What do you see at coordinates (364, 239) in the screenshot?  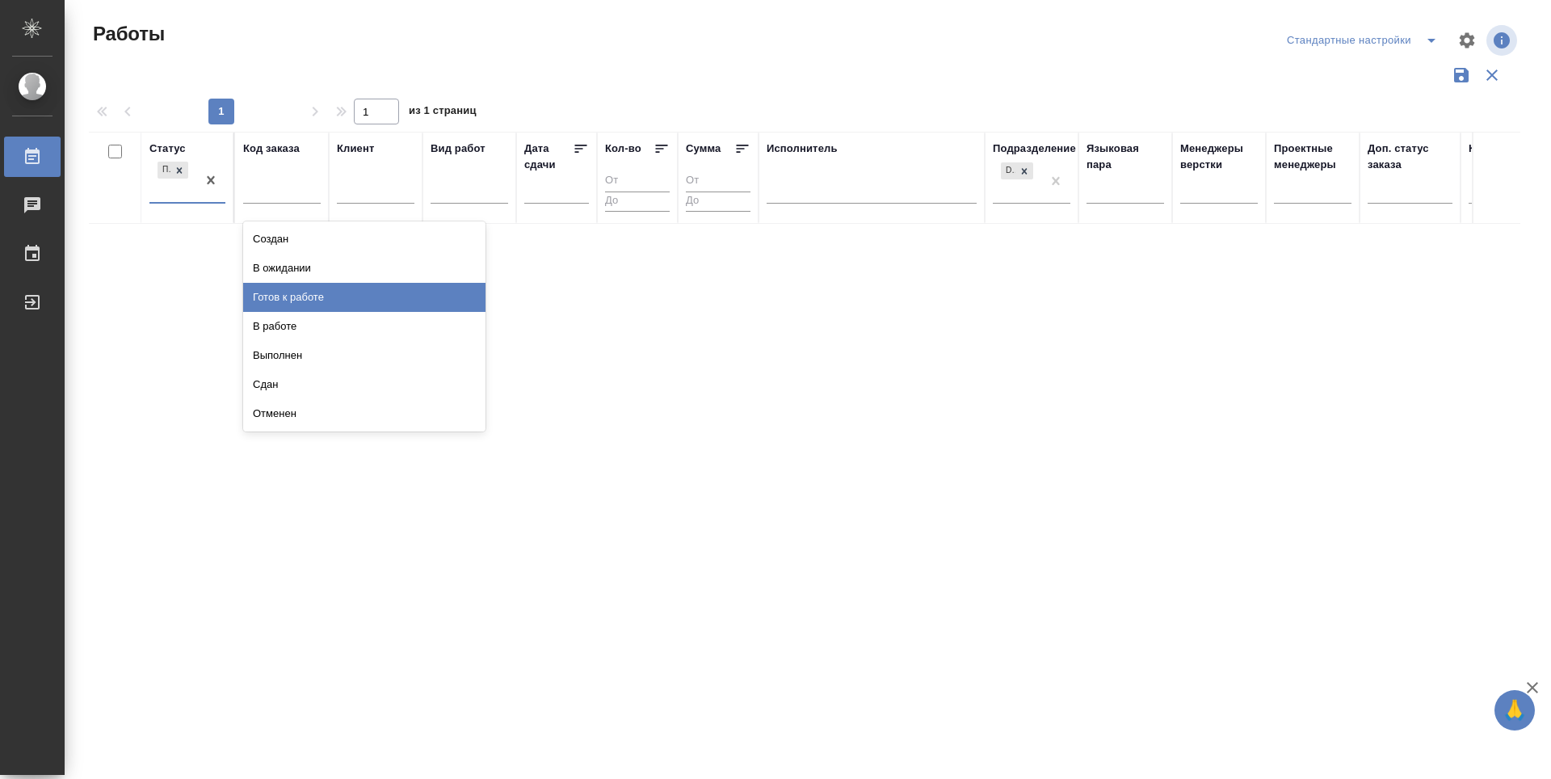 I see `div: Создан` at bounding box center [364, 239].